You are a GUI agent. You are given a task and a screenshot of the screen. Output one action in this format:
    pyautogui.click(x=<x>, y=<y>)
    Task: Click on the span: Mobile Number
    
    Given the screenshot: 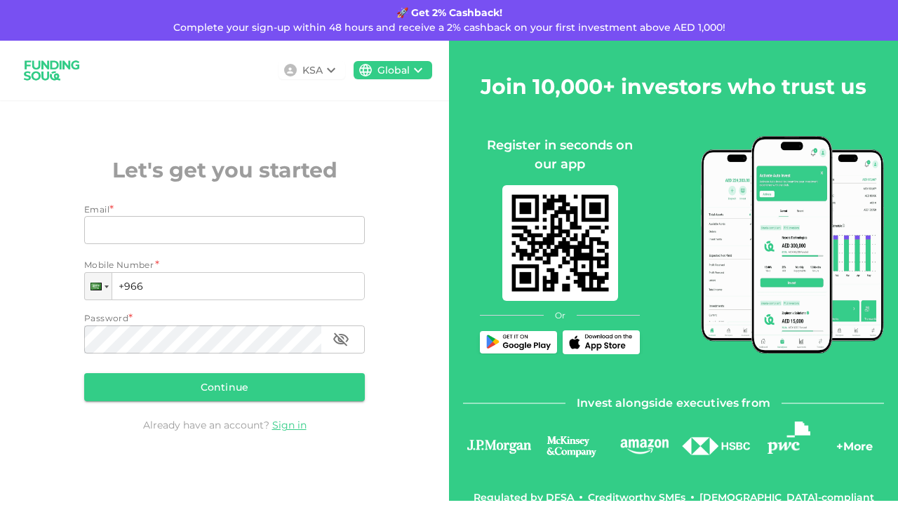 What is the action you would take?
    pyautogui.click(x=119, y=265)
    